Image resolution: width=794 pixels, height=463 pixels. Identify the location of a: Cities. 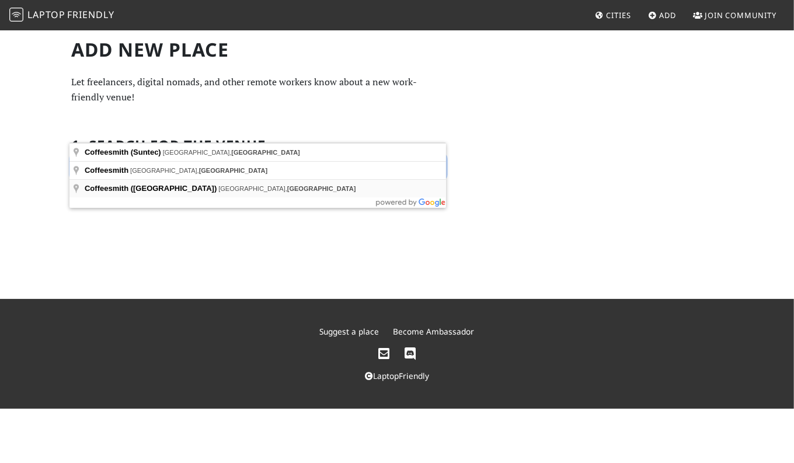
(613, 15).